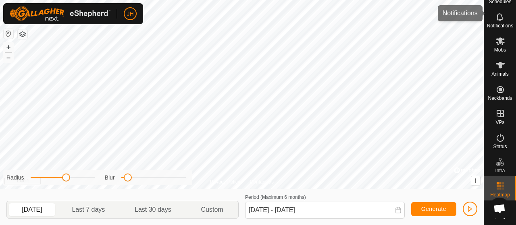 The image size is (516, 225). What do you see at coordinates (500, 212) in the screenshot?
I see `a: Help` at bounding box center [500, 212].